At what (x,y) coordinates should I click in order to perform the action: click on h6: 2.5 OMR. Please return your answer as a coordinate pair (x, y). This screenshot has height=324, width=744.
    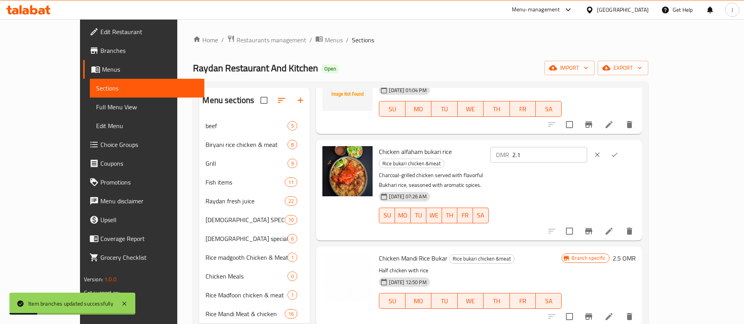
    Looking at the image, I should click on (624, 259).